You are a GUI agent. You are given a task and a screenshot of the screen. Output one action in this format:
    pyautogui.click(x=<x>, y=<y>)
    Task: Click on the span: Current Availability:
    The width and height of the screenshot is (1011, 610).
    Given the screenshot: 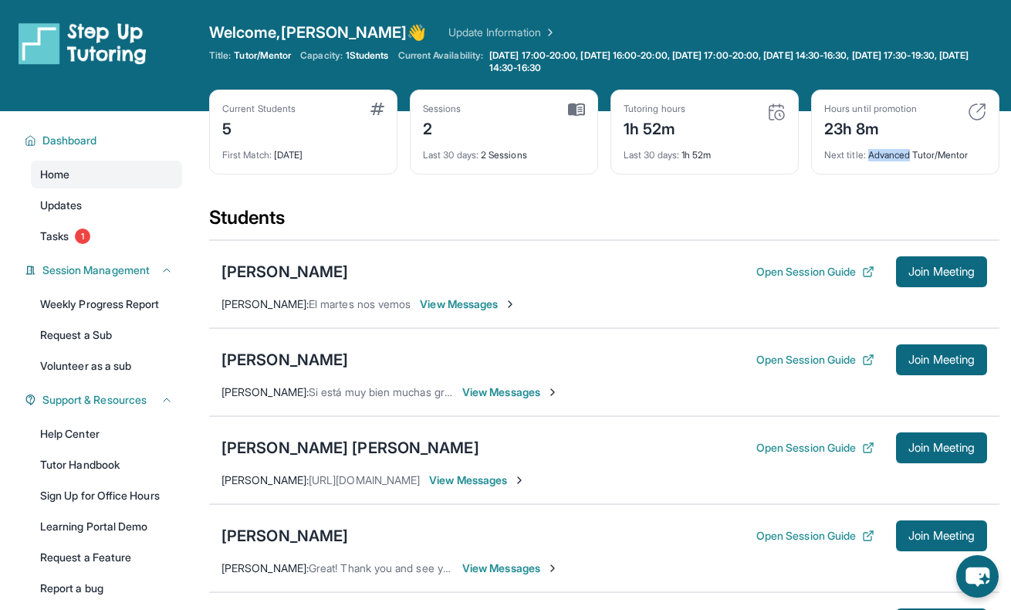 What is the action you would take?
    pyautogui.click(x=441, y=62)
    